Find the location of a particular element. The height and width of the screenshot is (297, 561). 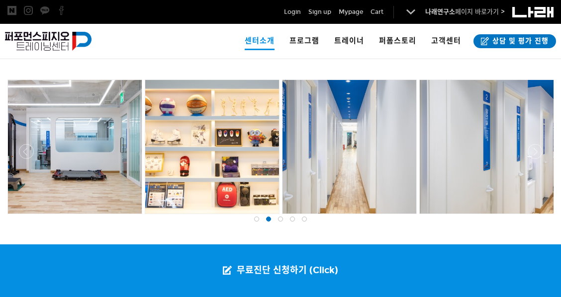

a: Login is located at coordinates (292, 12).